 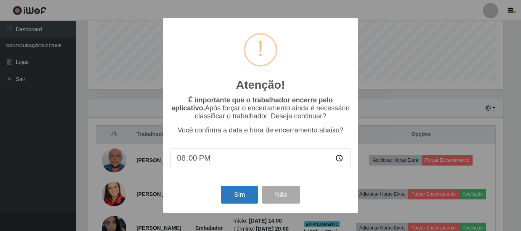 I want to click on p: Após forçar o encerramento ainda é necessário classificar o trabalhador. Deseja continuar?, so click(x=260, y=108).